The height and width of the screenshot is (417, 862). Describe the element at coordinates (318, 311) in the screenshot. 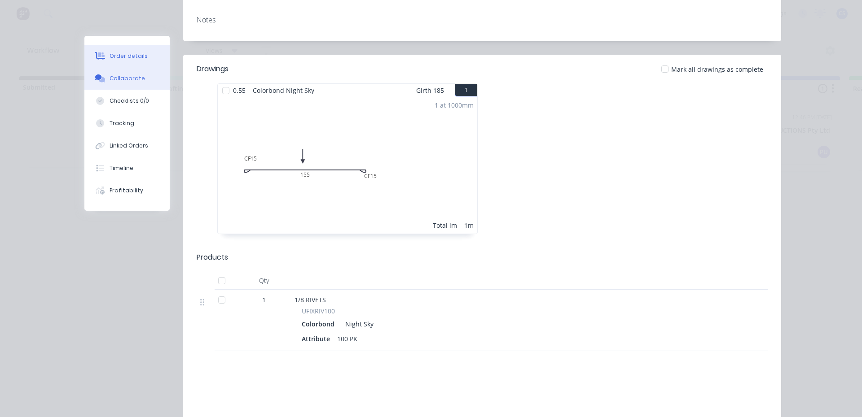

I see `span: UFIXRIV100` at that location.